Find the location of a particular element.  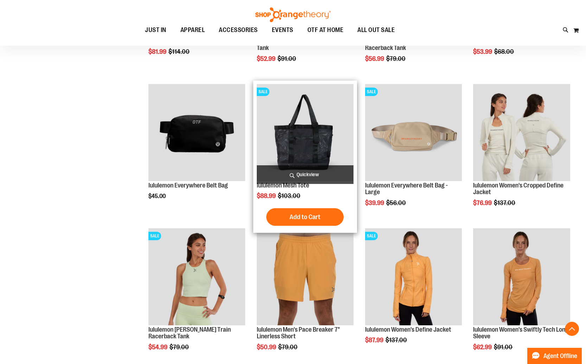

span: EVENTS is located at coordinates (283, 30).